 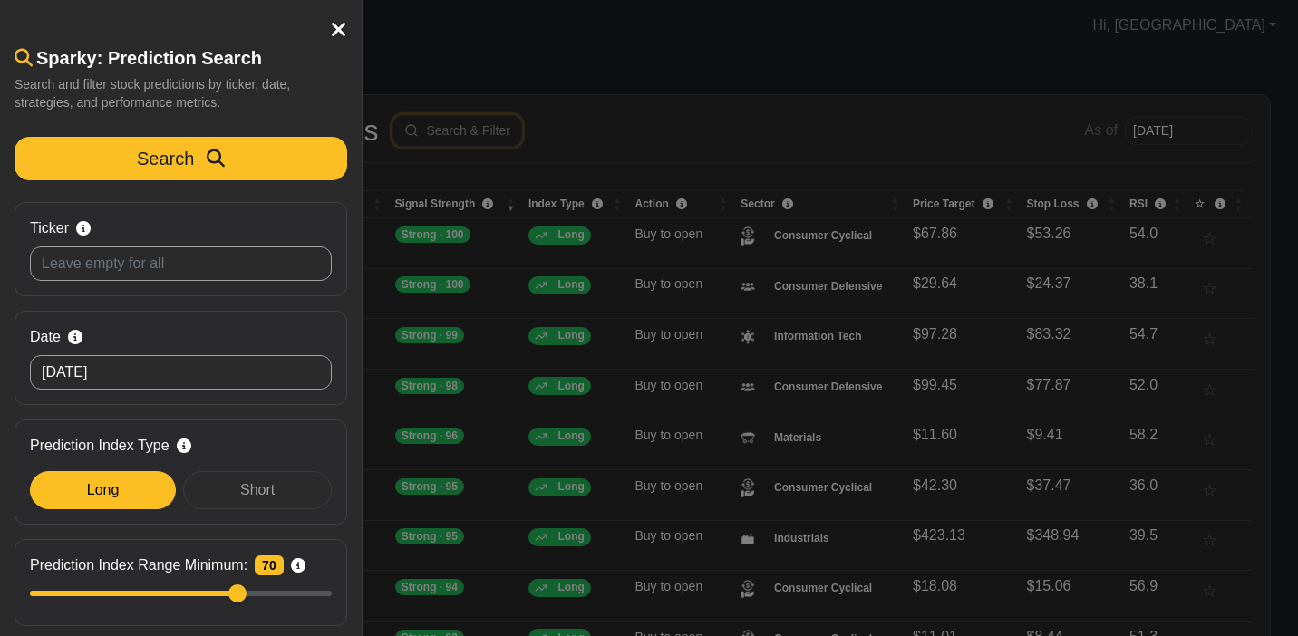 What do you see at coordinates (103, 489) in the screenshot?
I see `span: Long` at bounding box center [103, 489].